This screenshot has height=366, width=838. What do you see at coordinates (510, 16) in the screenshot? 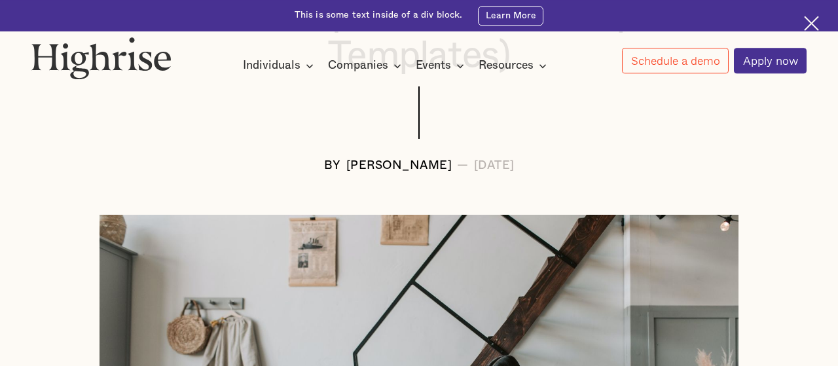
I see `a: Learn More` at bounding box center [510, 16].